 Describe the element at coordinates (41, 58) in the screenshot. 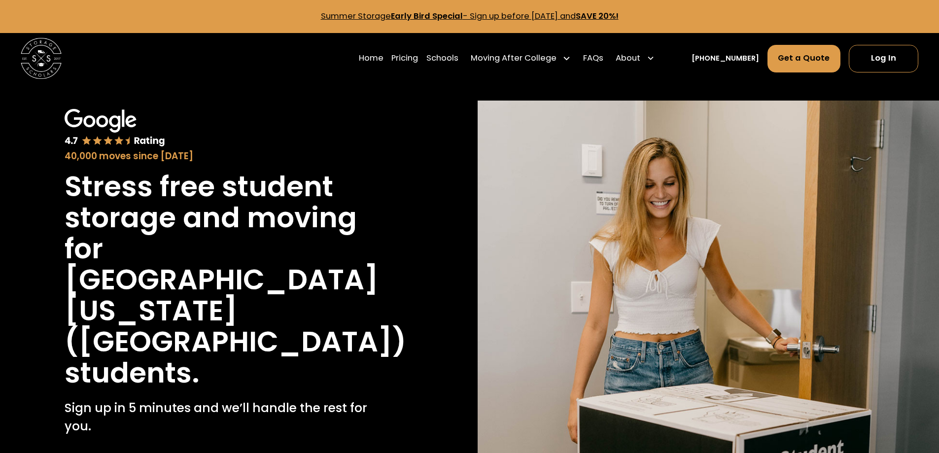

I see `img: Storage Scholars main logo` at that location.